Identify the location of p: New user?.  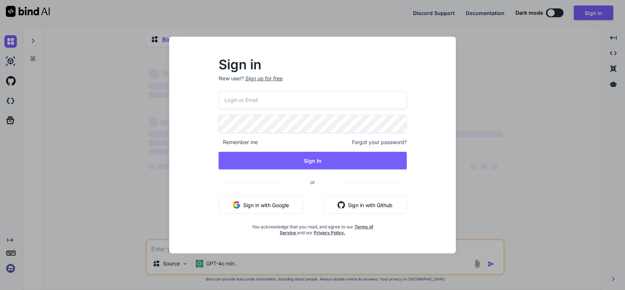
(313, 83).